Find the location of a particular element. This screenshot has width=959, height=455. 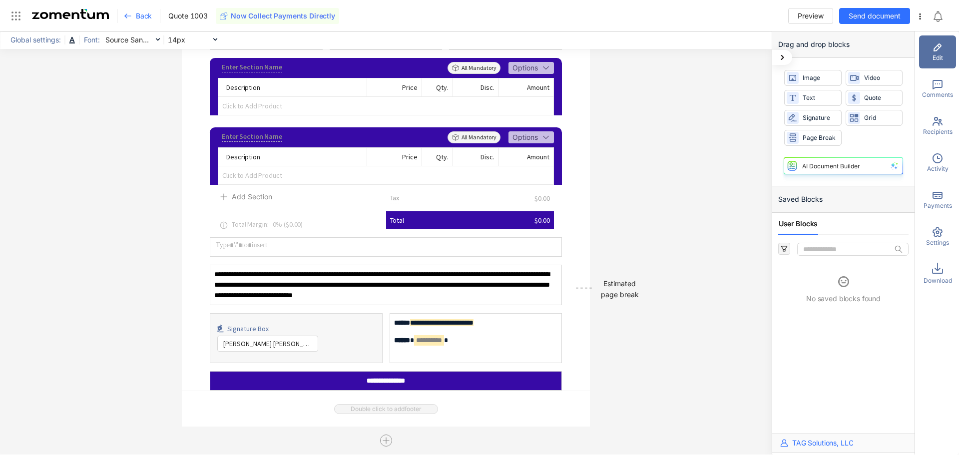

span: Quote 1003 is located at coordinates (188, 16).